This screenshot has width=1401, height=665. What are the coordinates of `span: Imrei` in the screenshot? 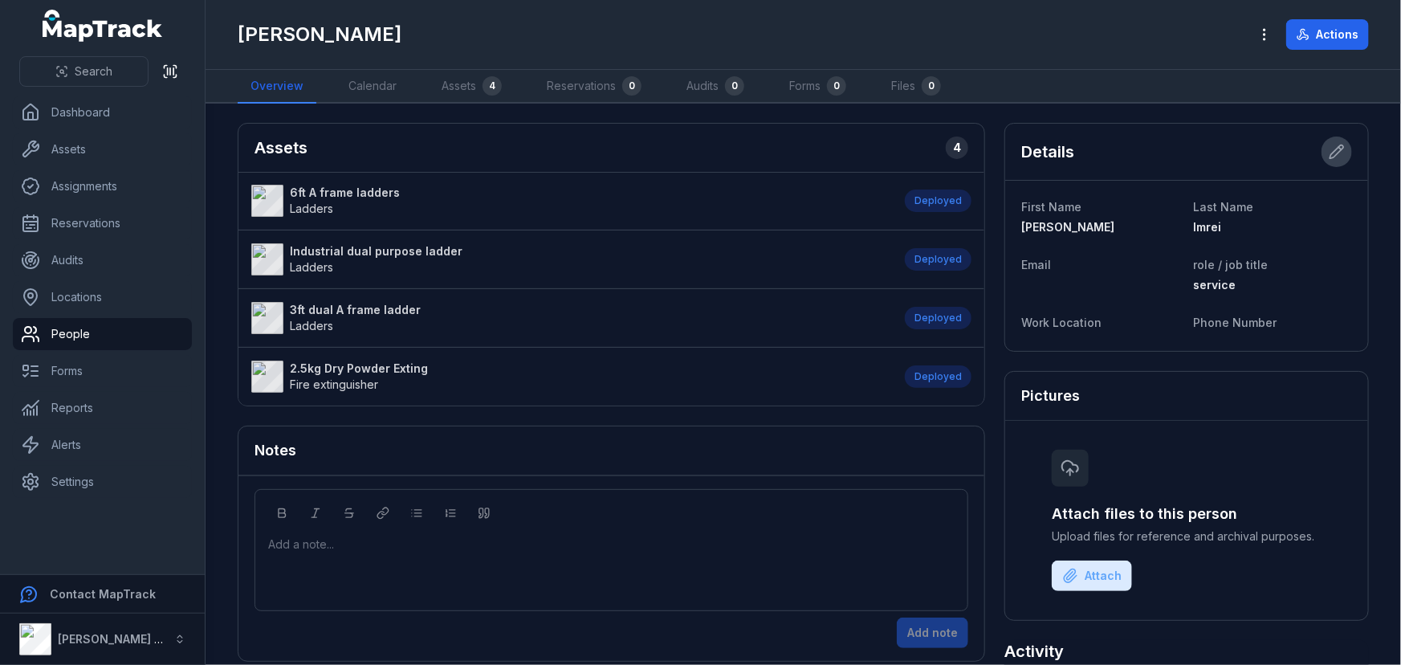 It's located at (1207, 226).